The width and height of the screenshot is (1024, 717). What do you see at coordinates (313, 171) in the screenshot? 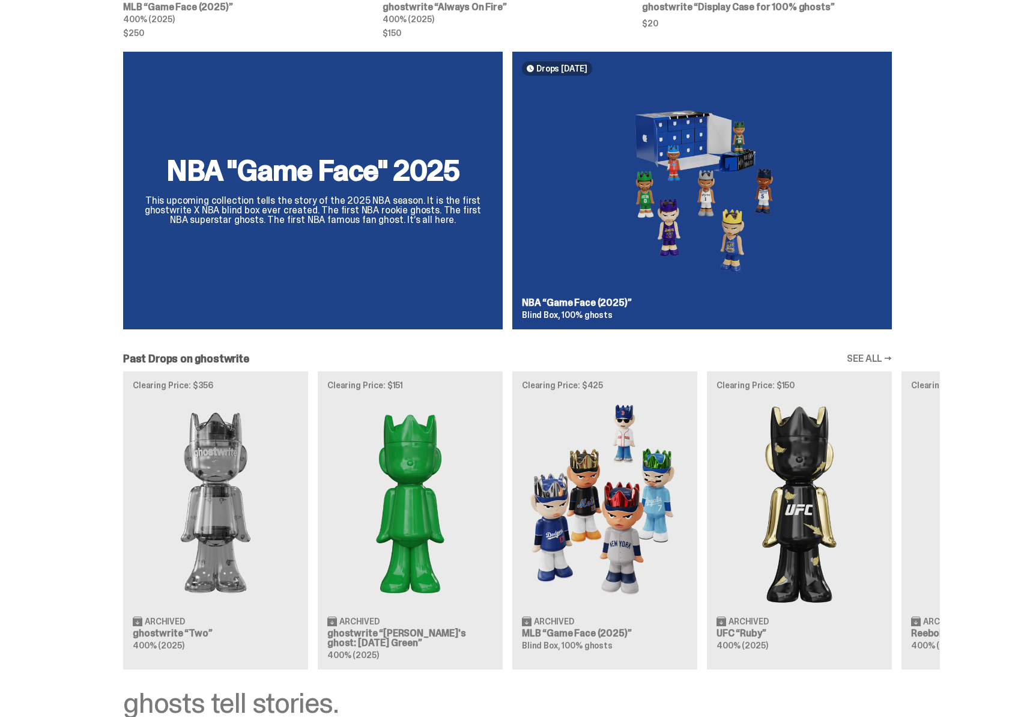
I see `h2: NBA "Game Face" 2025` at bounding box center [313, 171].